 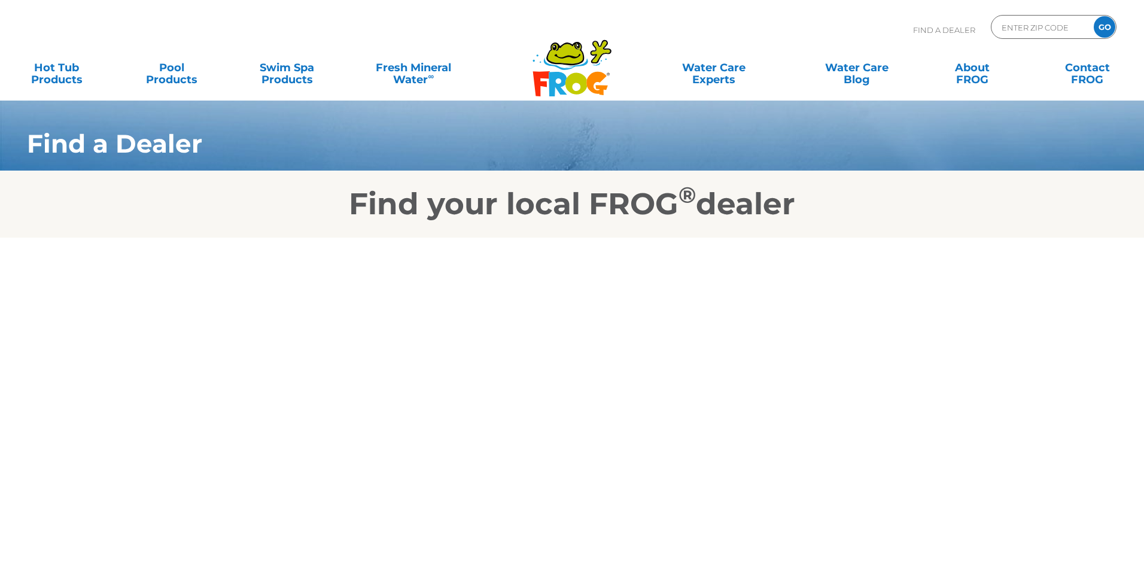 What do you see at coordinates (287, 68) in the screenshot?
I see `a: Swim SpaProducts` at bounding box center [287, 68].